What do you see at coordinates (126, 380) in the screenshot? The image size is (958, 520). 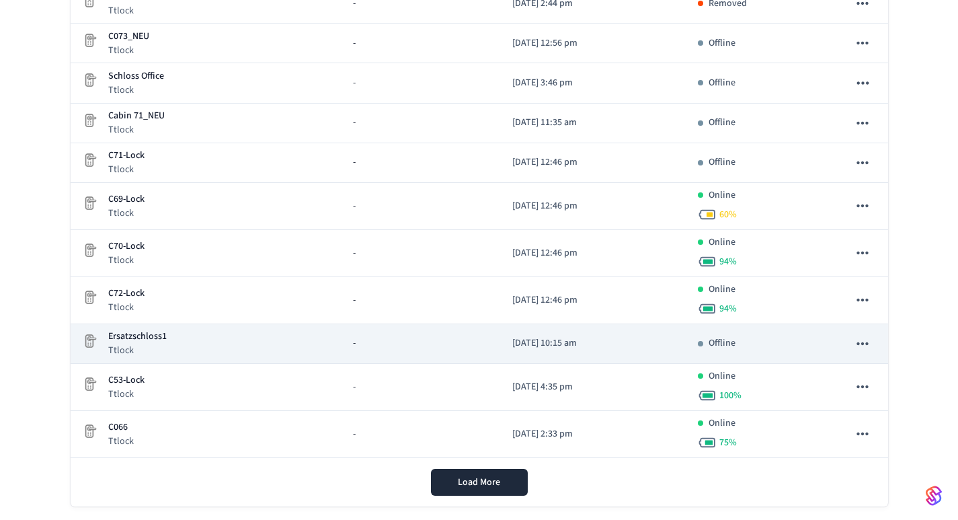 I see `p: C53-Lock` at bounding box center [126, 380].